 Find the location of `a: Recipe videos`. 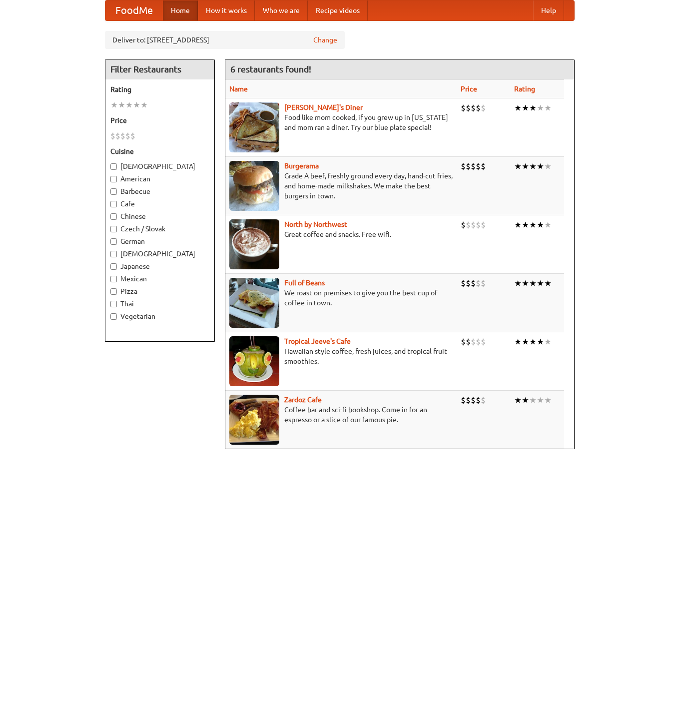

a: Recipe videos is located at coordinates (338, 10).